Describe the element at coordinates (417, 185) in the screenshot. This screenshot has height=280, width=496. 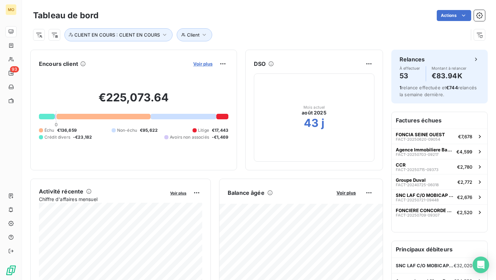
I see `span: FACT-20240725-06018` at that location.